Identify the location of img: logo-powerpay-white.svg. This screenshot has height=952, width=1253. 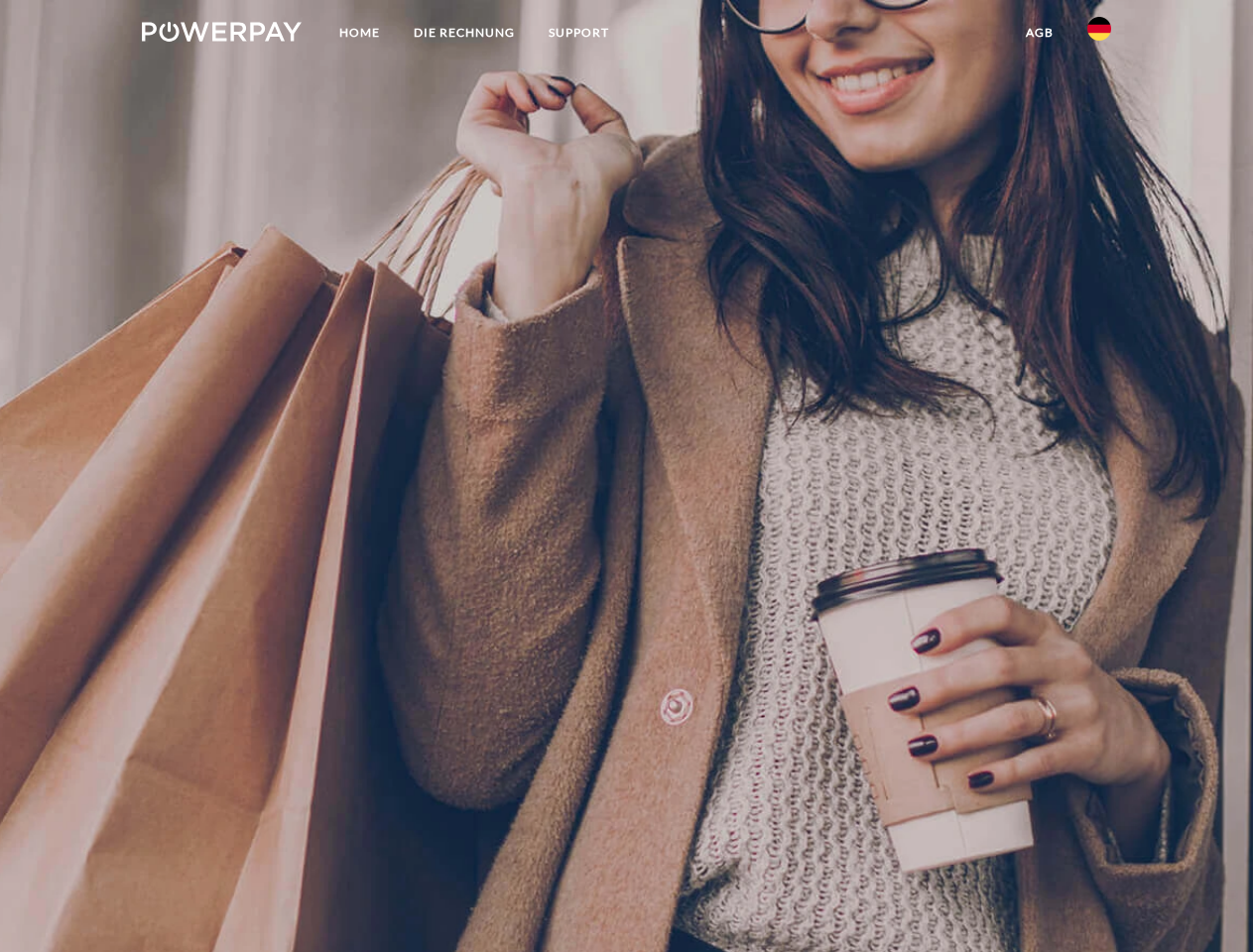
(221, 32).